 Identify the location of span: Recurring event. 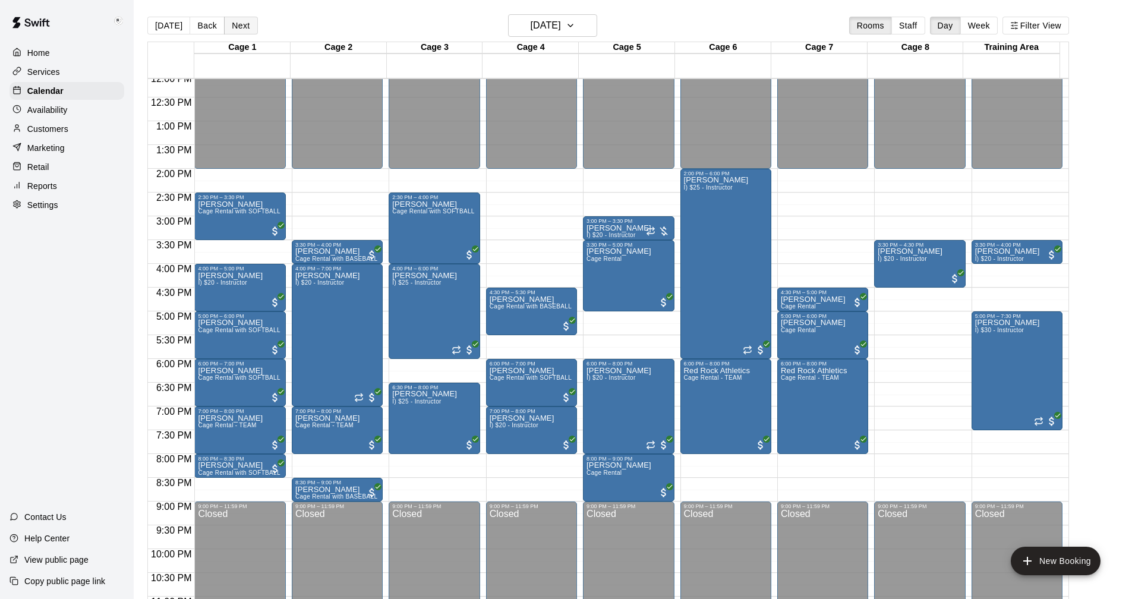
(456, 350).